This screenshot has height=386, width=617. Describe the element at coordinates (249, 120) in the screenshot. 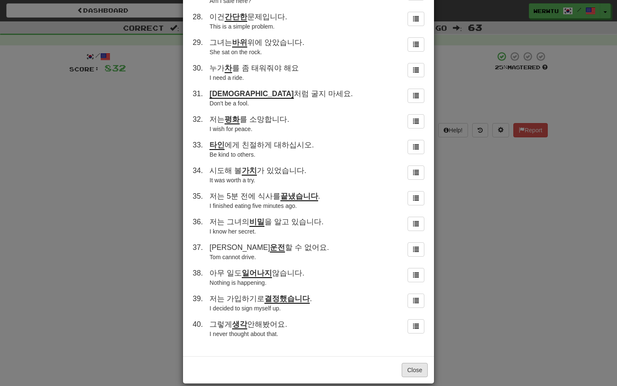

I see `span: 저는 를 소망합니다.` at that location.